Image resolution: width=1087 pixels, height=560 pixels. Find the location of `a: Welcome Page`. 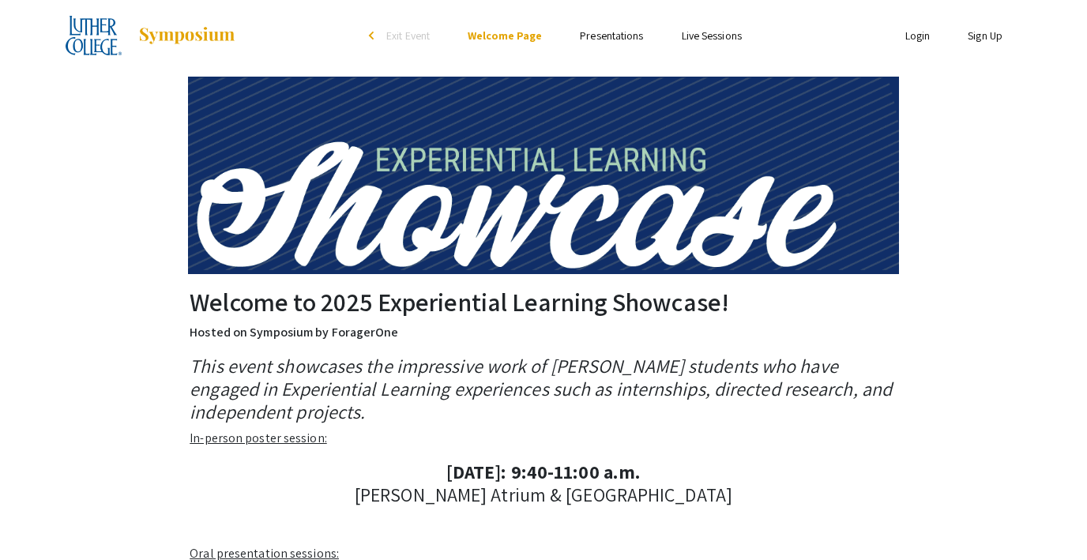

a: Welcome Page is located at coordinates (505, 36).